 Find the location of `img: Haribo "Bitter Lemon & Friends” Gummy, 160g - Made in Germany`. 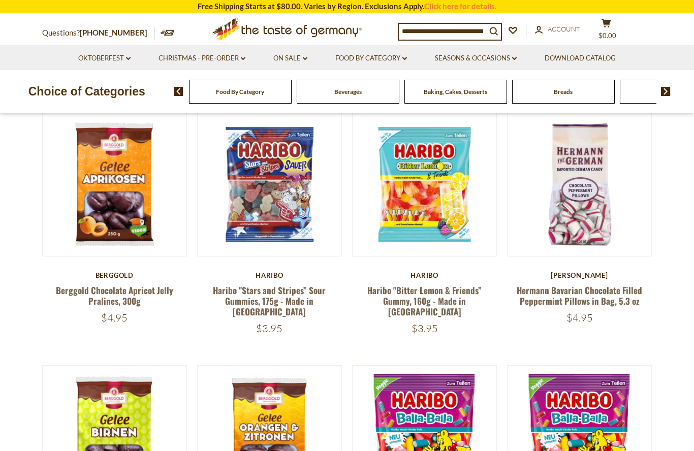

img: Haribo "Bitter Lemon & Friends” Gummy, 160g - Made in Germany is located at coordinates (424, 185).